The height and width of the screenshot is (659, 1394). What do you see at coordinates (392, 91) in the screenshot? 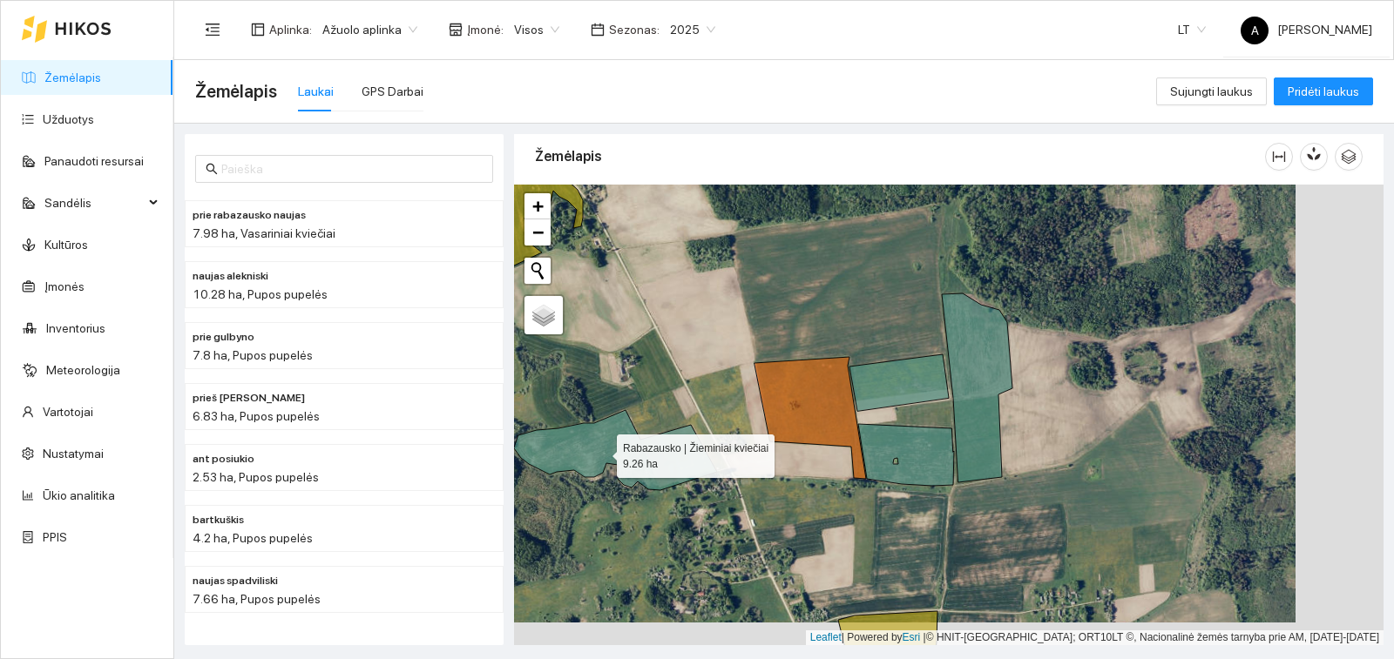
I see `div: GPS Darbai` at bounding box center [392, 91].